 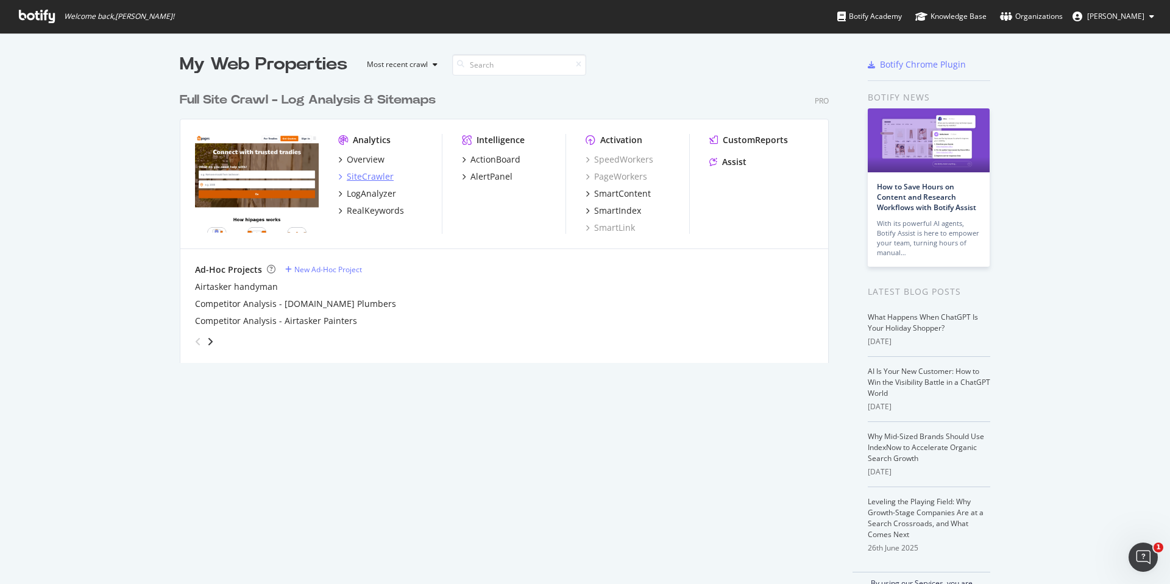 What do you see at coordinates (400, 65) in the screenshot?
I see `button: Most recent crawl` at bounding box center [400, 65].